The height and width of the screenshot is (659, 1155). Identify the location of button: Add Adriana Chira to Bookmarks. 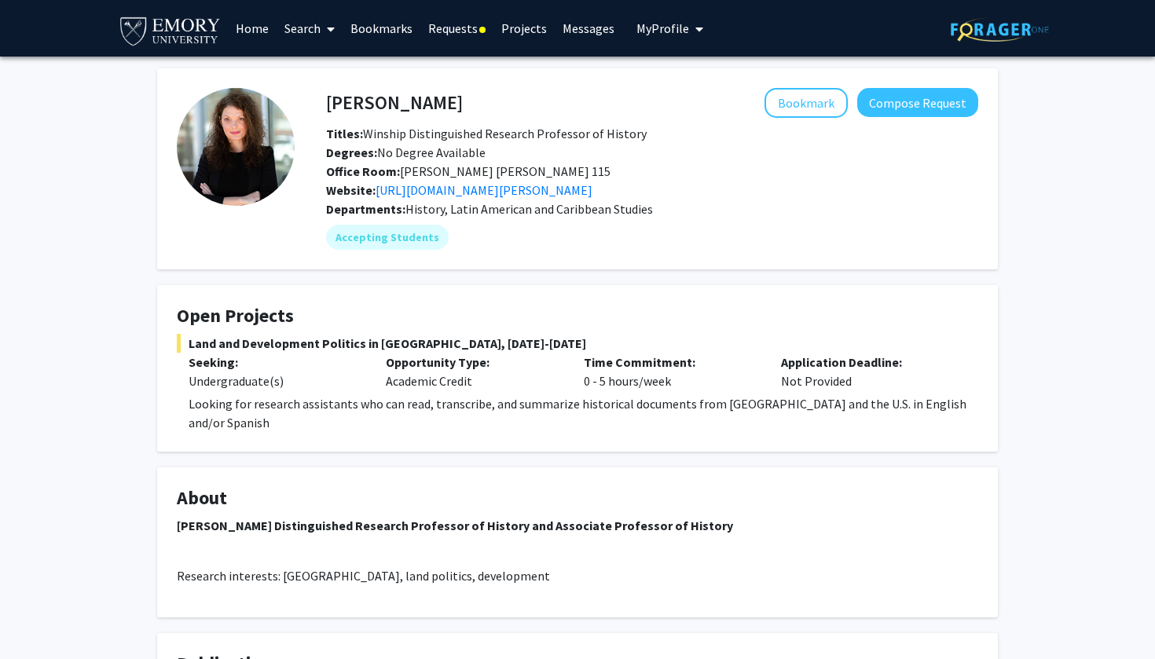
(806, 103).